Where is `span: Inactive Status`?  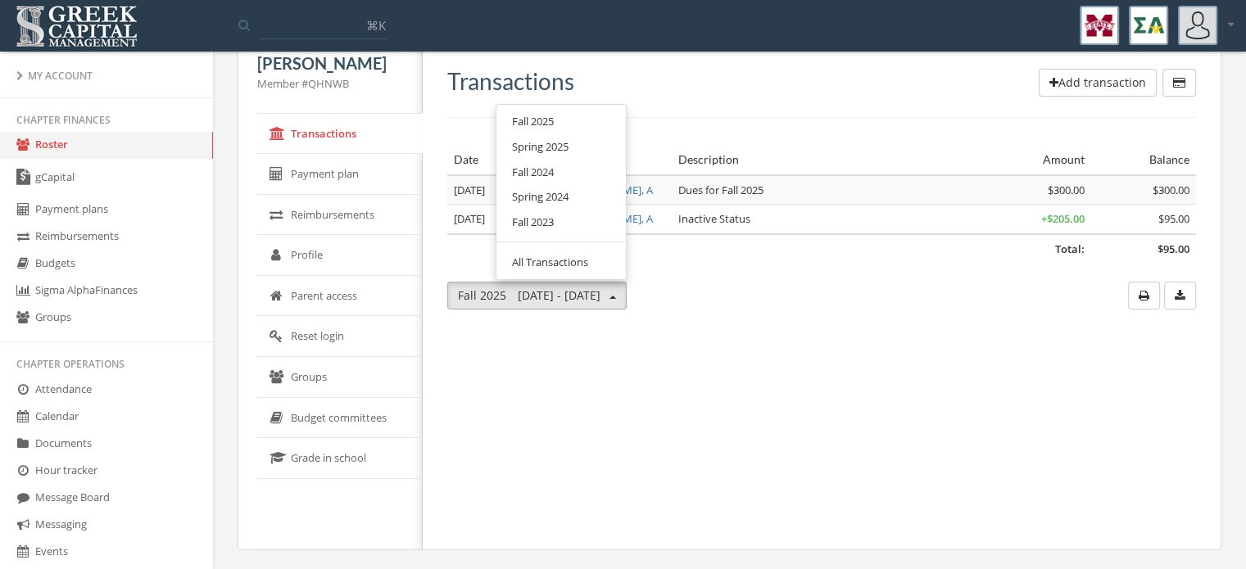 span: Inactive Status is located at coordinates (714, 219).